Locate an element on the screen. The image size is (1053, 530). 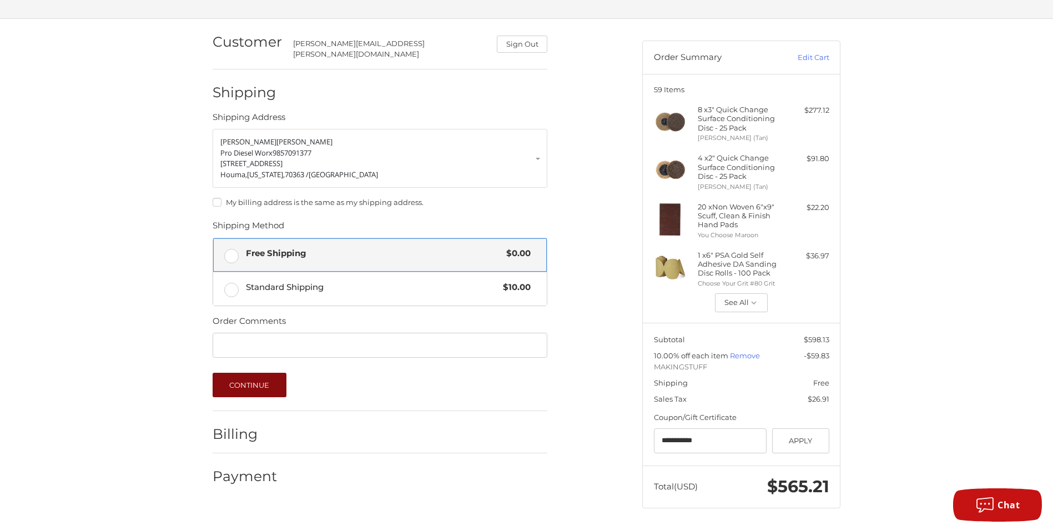
span: Free is located at coordinates (821, 383).